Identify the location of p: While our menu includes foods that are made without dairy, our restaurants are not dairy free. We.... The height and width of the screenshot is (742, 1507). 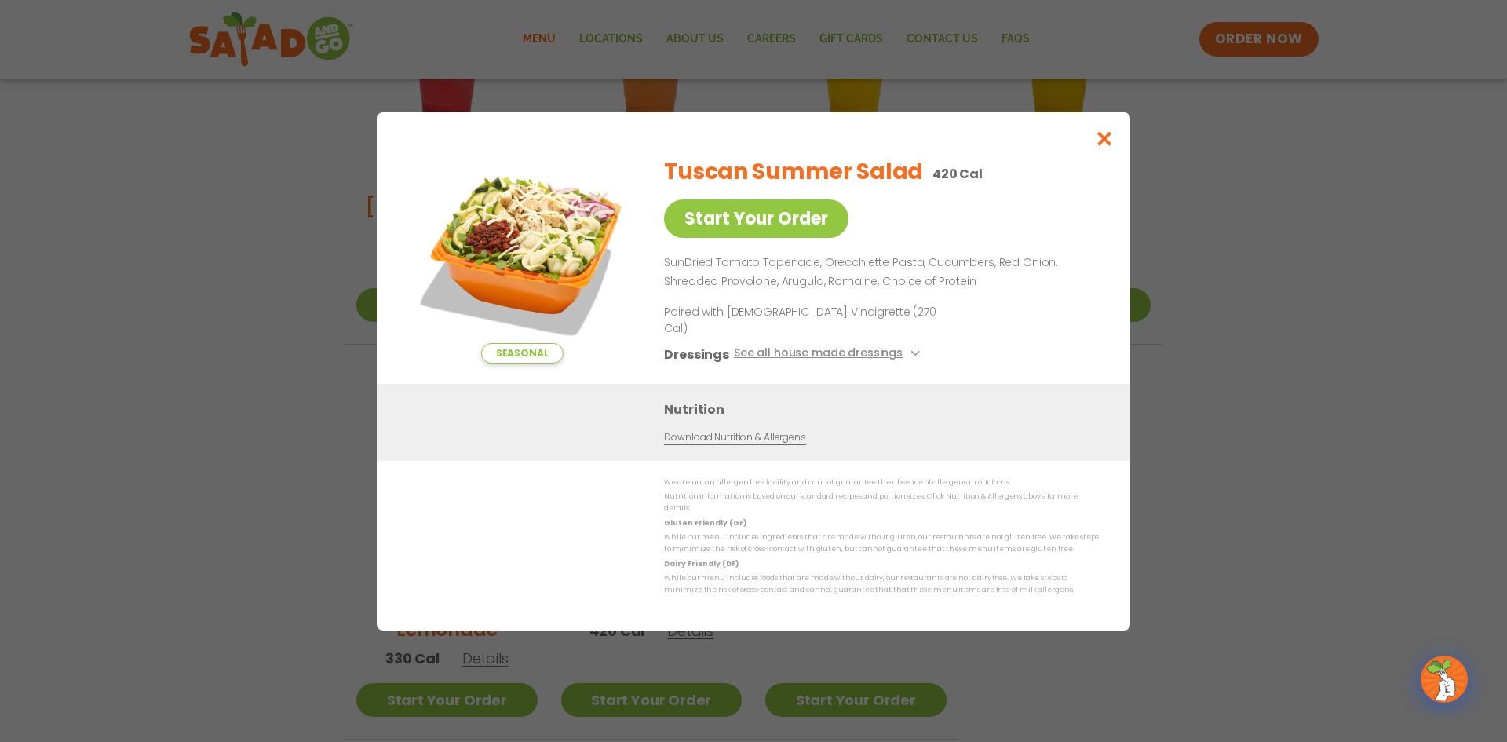
(882, 584).